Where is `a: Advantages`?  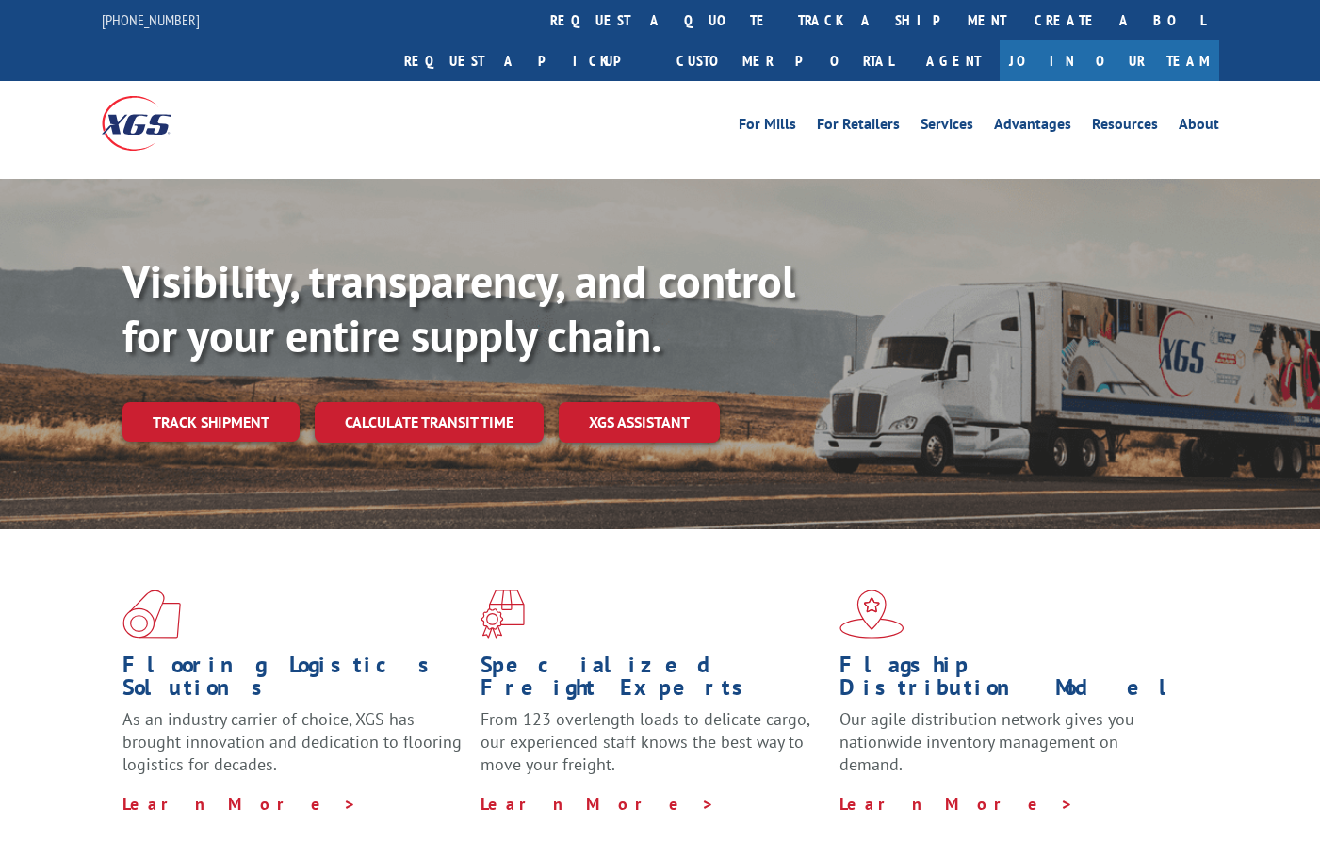
a: Advantages is located at coordinates (1033, 127).